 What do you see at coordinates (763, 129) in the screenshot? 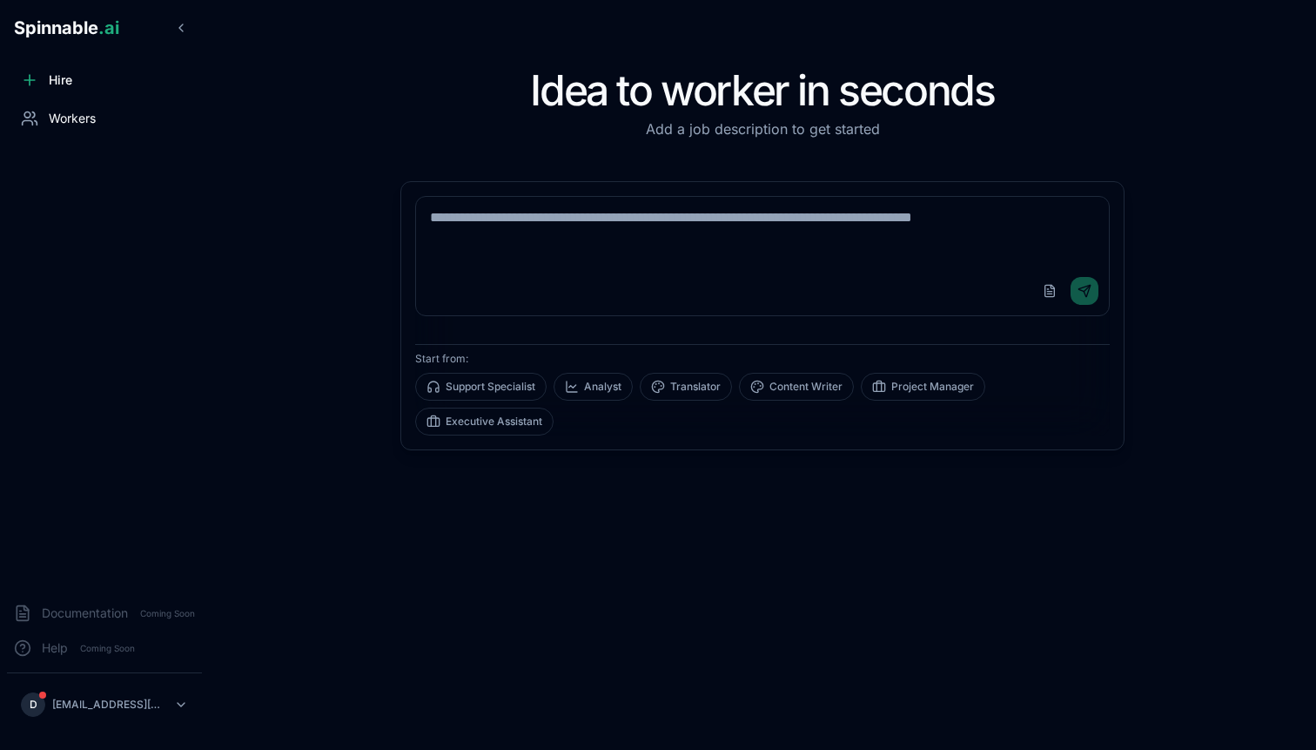
I see `p: Add a job description to get started` at bounding box center [763, 129].